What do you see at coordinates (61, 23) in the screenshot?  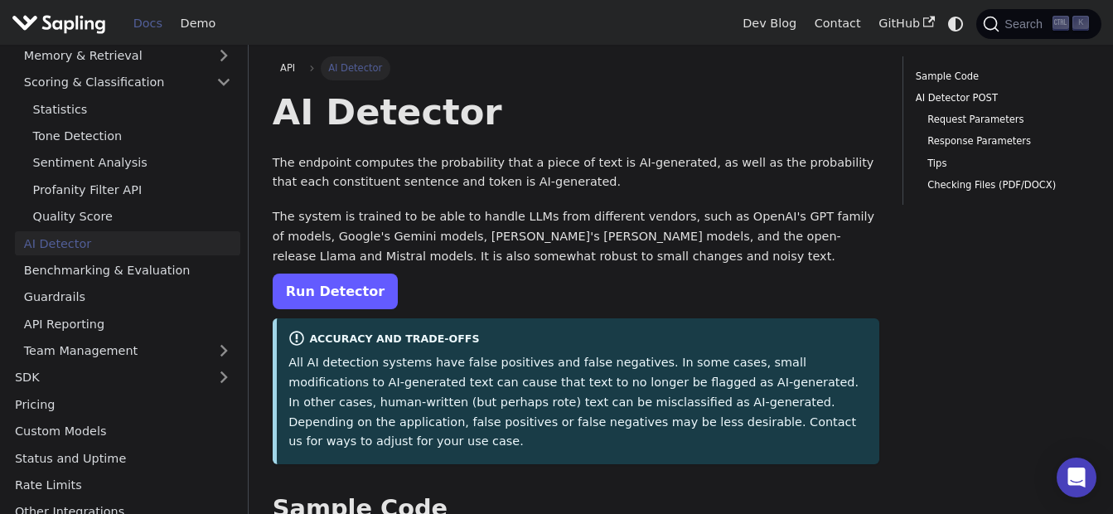 I see `a: Sapling.ai` at bounding box center [61, 23].